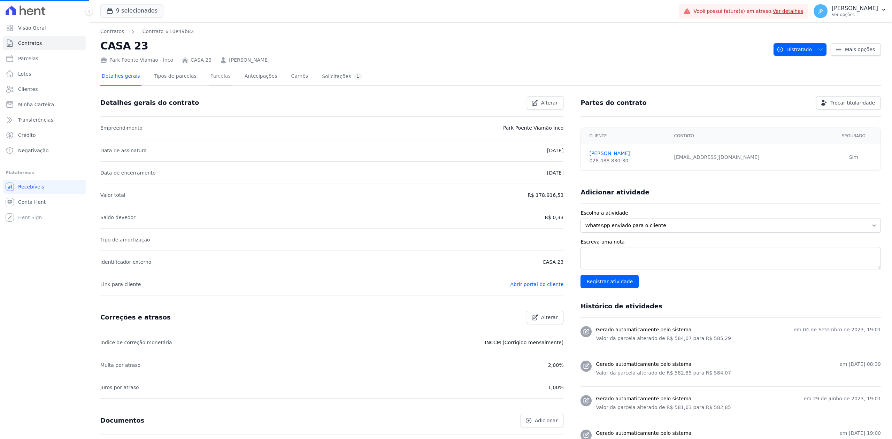 This screenshot has height=439, width=892. Describe the element at coordinates (546, 421) in the screenshot. I see `span: Adicionar` at that location.